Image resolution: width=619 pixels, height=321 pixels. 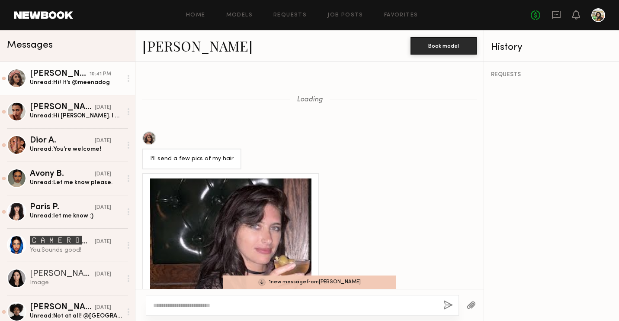 What do you see at coordinates (345, 15) in the screenshot?
I see `a: Job Posts` at bounding box center [345, 15].